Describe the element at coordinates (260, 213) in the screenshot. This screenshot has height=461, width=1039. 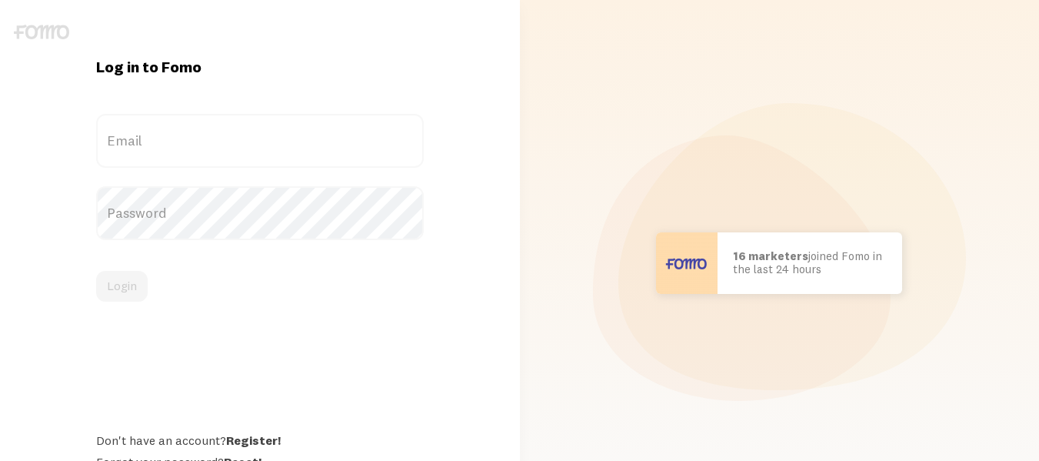
I see `label: Password` at that location.